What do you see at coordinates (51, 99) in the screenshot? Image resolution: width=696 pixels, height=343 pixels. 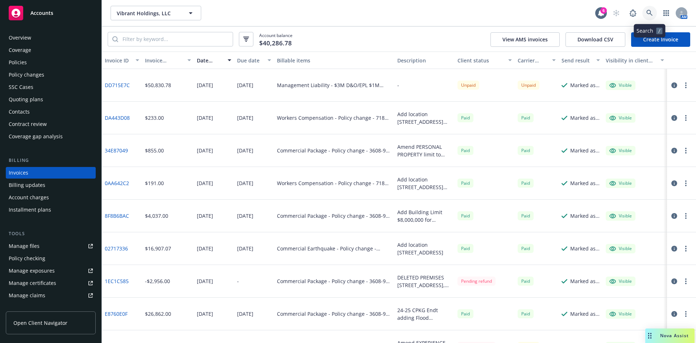 I see `a: Quoting plans` at bounding box center [51, 99].